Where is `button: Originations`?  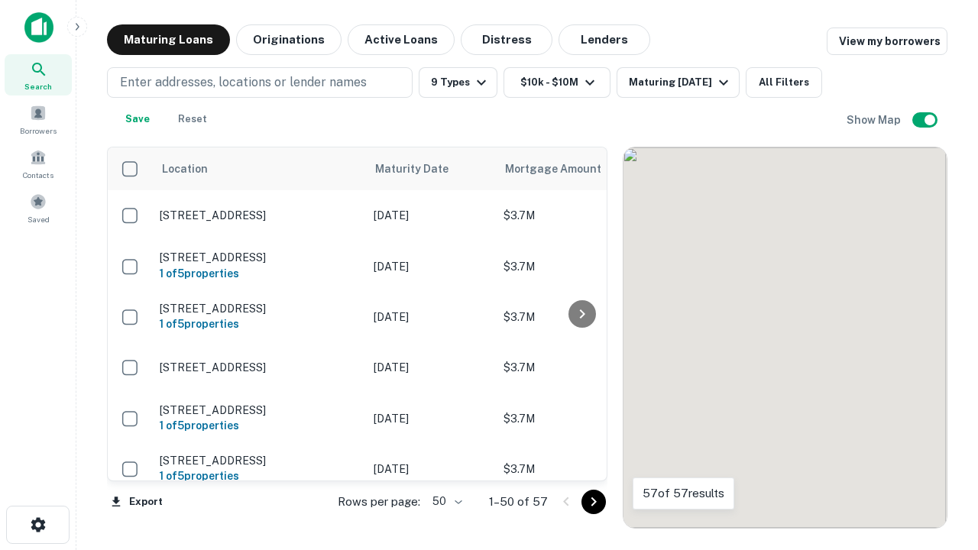
button: Originations is located at coordinates (289, 40).